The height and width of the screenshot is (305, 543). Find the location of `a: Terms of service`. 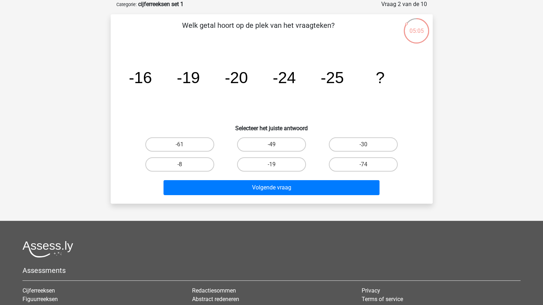

a: Terms of service is located at coordinates (383, 299).